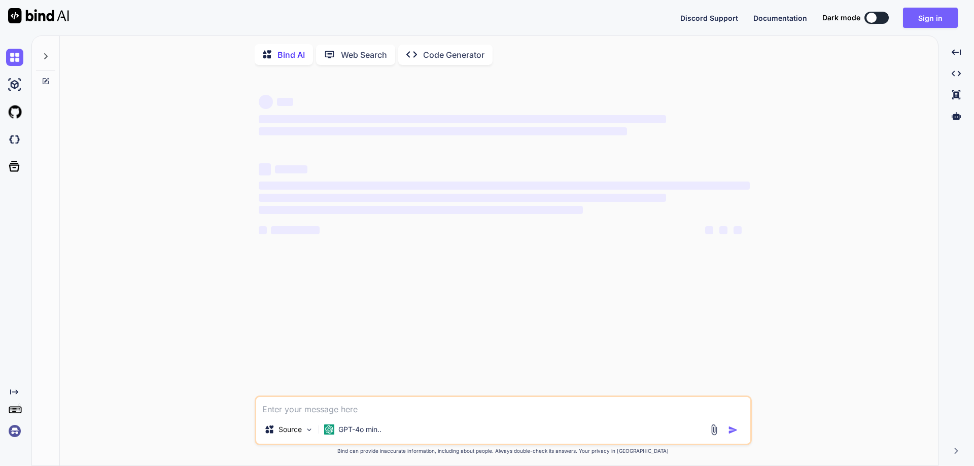 Image resolution: width=974 pixels, height=466 pixels. What do you see at coordinates (360, 430) in the screenshot?
I see `p: GPT-4o min..` at bounding box center [360, 430].